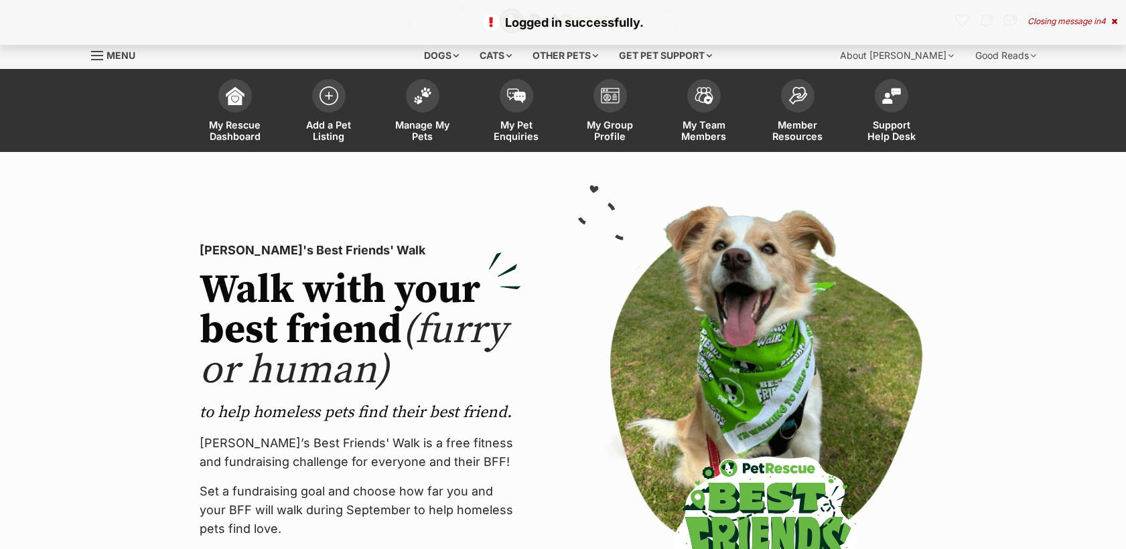 This screenshot has height=549, width=1126. What do you see at coordinates (891, 112) in the screenshot?
I see `a: Support Help Desk` at bounding box center [891, 112].